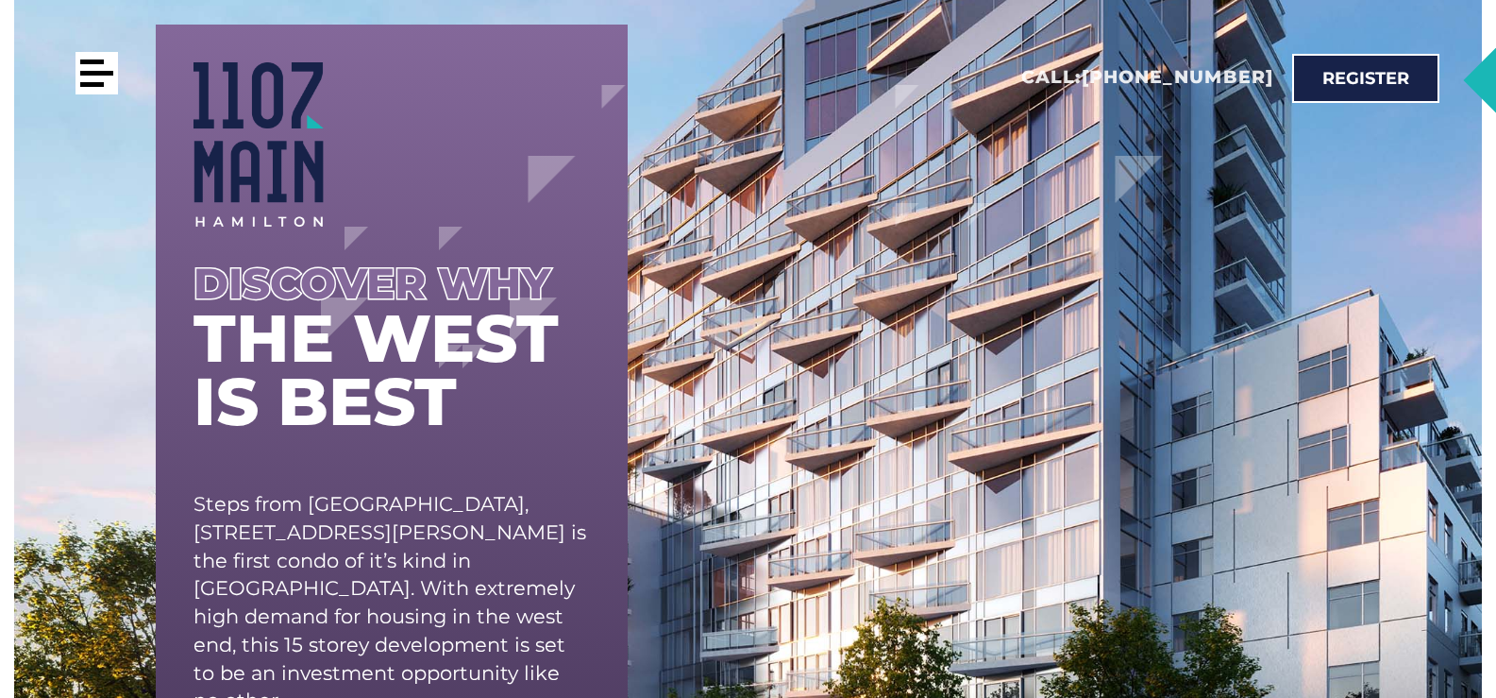 Image resolution: width=1496 pixels, height=698 pixels. What do you see at coordinates (1366, 78) in the screenshot?
I see `a: Register` at bounding box center [1366, 78].